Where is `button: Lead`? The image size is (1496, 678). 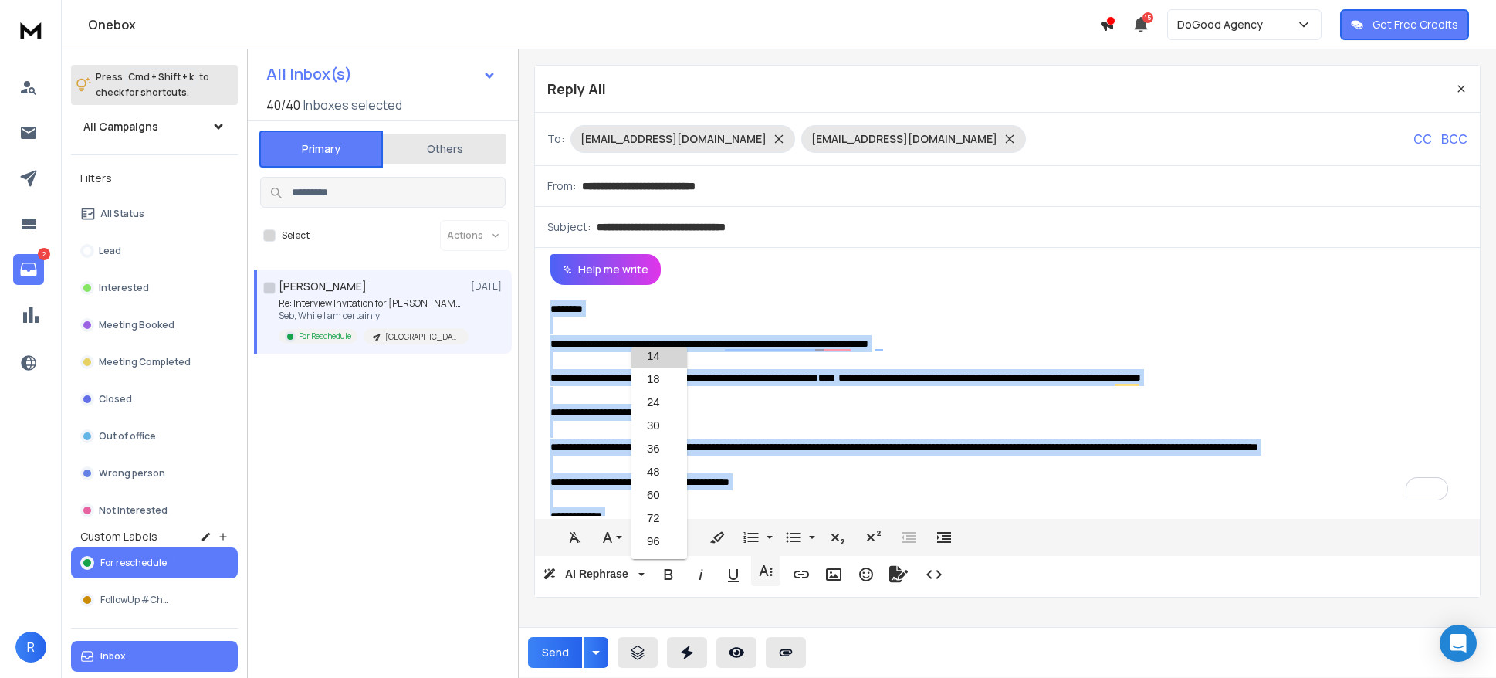
button: Lead is located at coordinates (154, 251).